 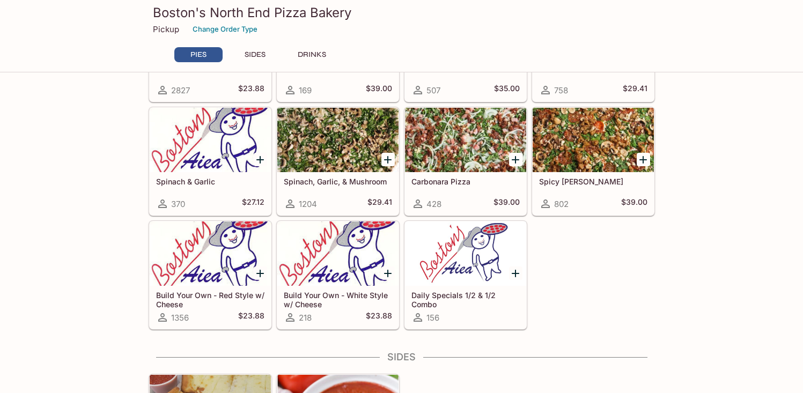 What do you see at coordinates (388, 159) in the screenshot?
I see `button: Add Spinach, Garlic, & Mushroom` at bounding box center [388, 159].